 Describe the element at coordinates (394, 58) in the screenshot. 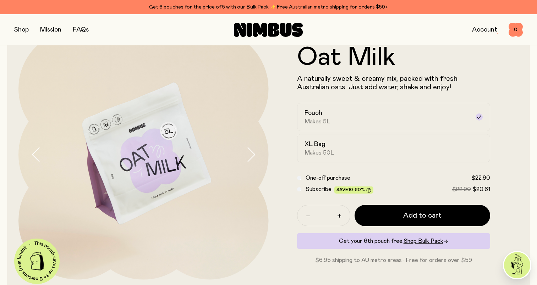

I see `h1: Oat Milk` at that location.